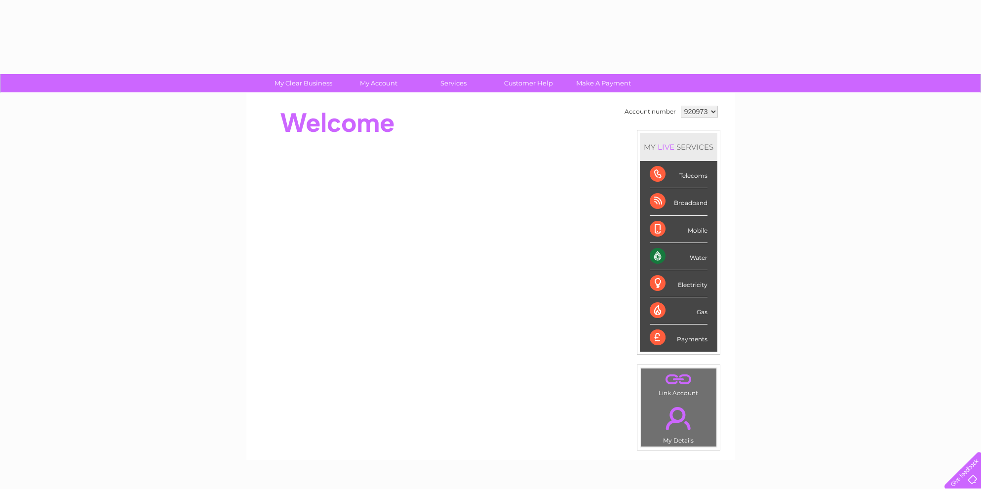  Describe the element at coordinates (679, 147) in the screenshot. I see `div: MY SERVICES` at that location.